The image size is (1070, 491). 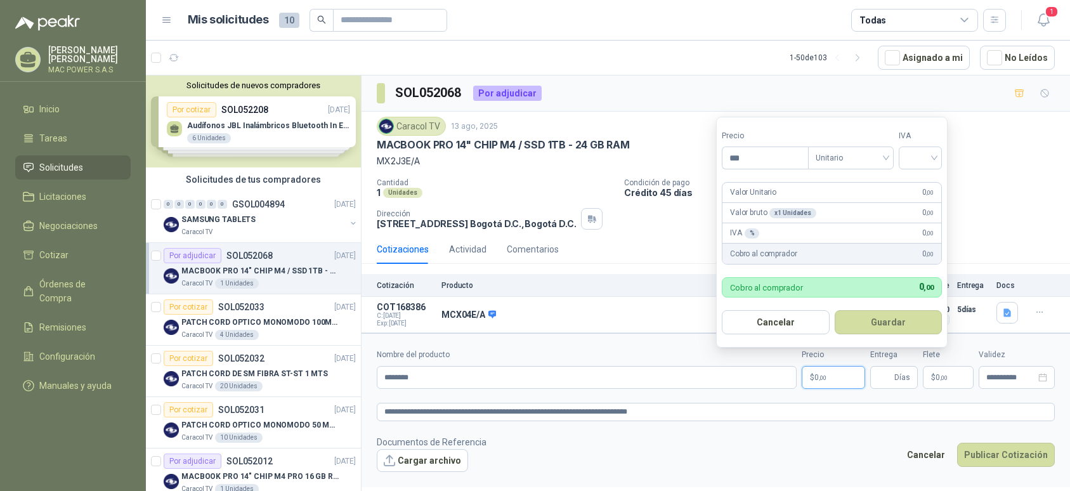 I want to click on p: MACBOOK PRO 14" CHIP M4 PRO 16 GB RAM 1TB, so click(x=260, y=476).